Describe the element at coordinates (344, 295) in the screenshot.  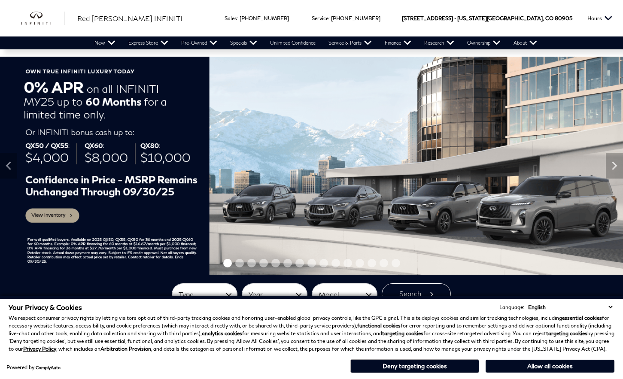
I see `button: Model` at that location.